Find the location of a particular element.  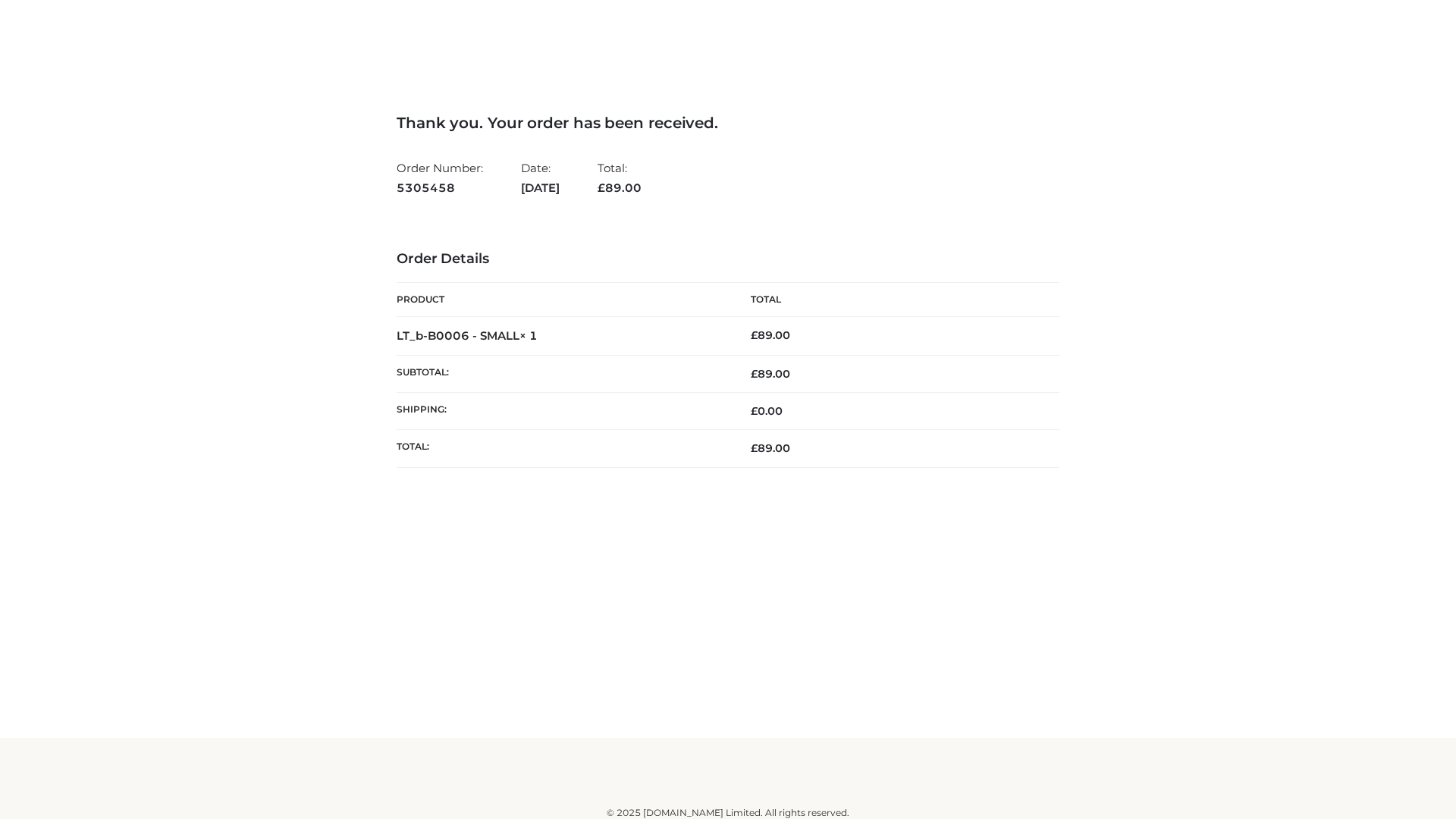

th: Shipping: is located at coordinates (562, 411).